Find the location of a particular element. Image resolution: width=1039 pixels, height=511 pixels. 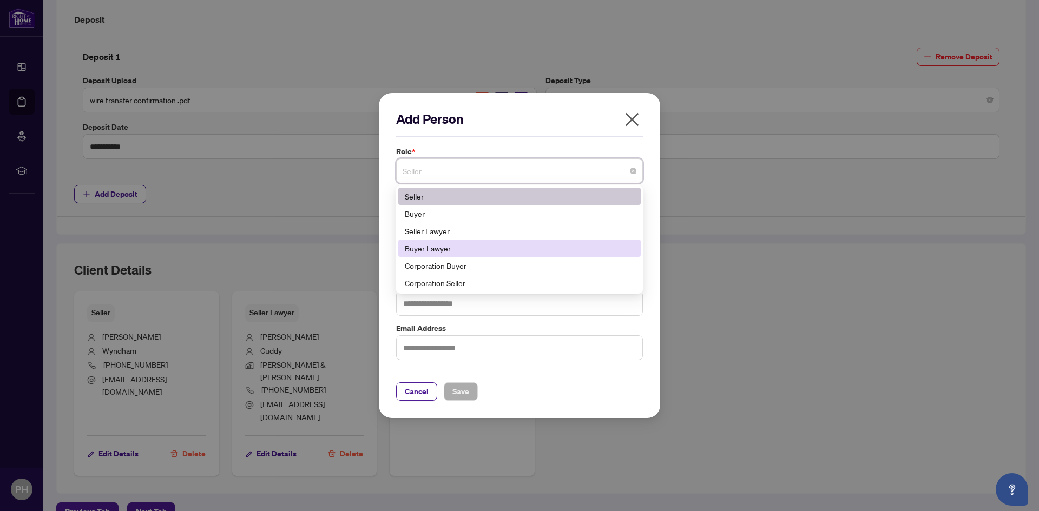

button: Cancel is located at coordinates (417, 392).